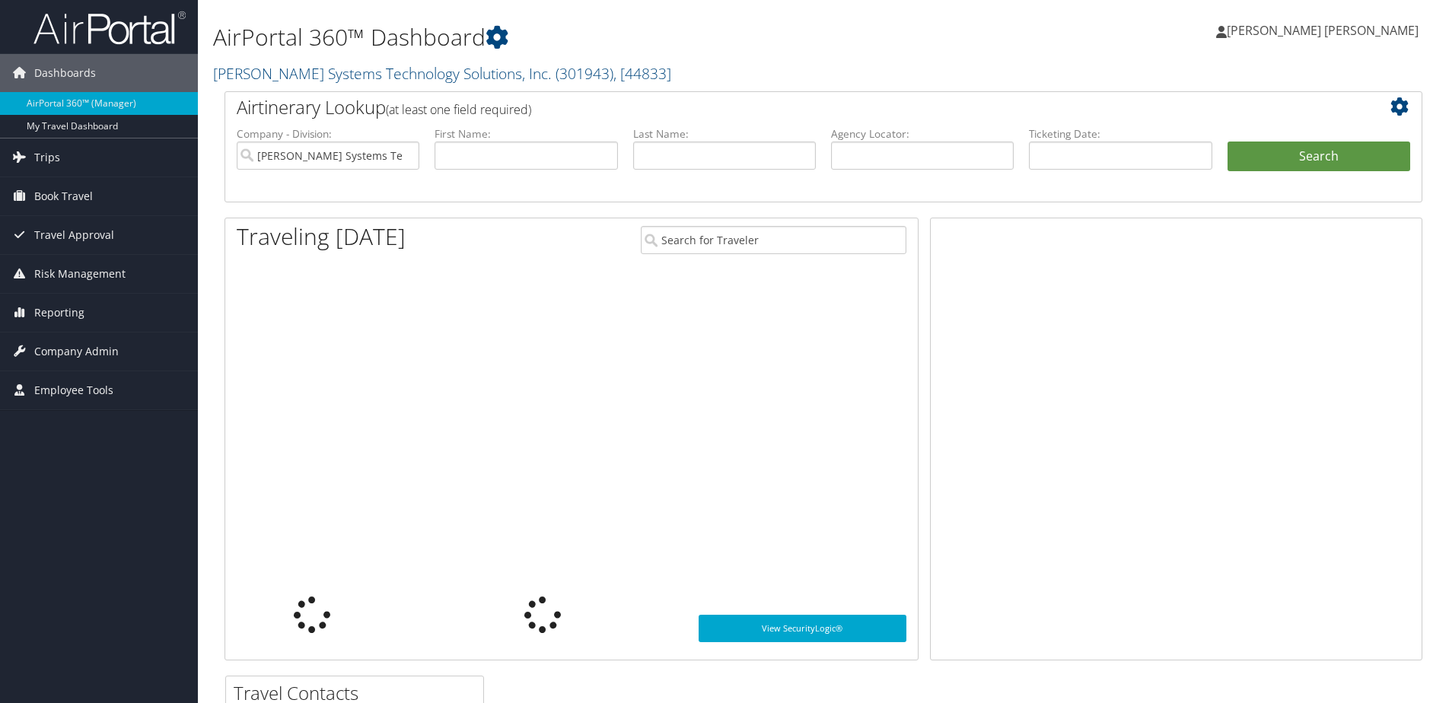  What do you see at coordinates (74, 235) in the screenshot?
I see `span: Travel Approval` at bounding box center [74, 235].